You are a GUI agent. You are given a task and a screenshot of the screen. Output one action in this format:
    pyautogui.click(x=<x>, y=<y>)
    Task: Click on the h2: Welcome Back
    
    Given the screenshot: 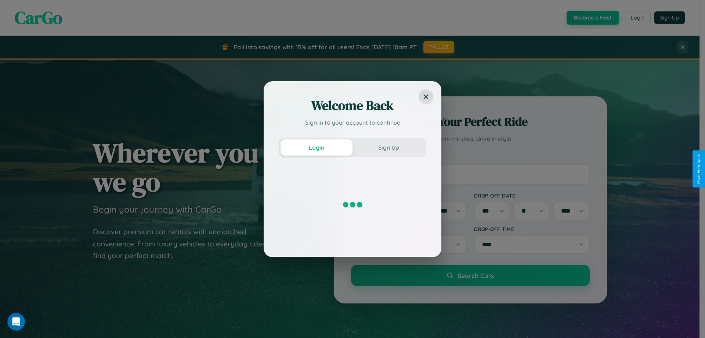 What is the action you would take?
    pyautogui.click(x=353, y=105)
    